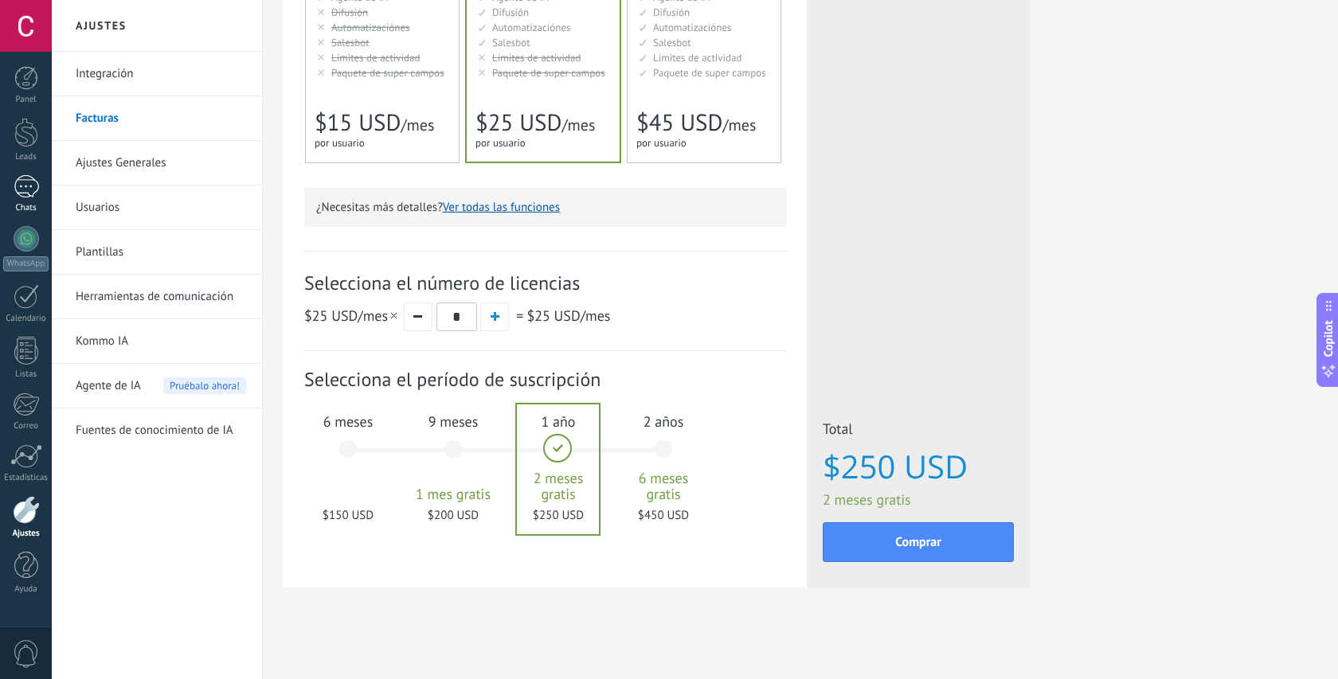 The height and width of the screenshot is (679, 1338). What do you see at coordinates (161, 386) in the screenshot?
I see `a: Agente de IA Pruébalo ahora!` at bounding box center [161, 386].